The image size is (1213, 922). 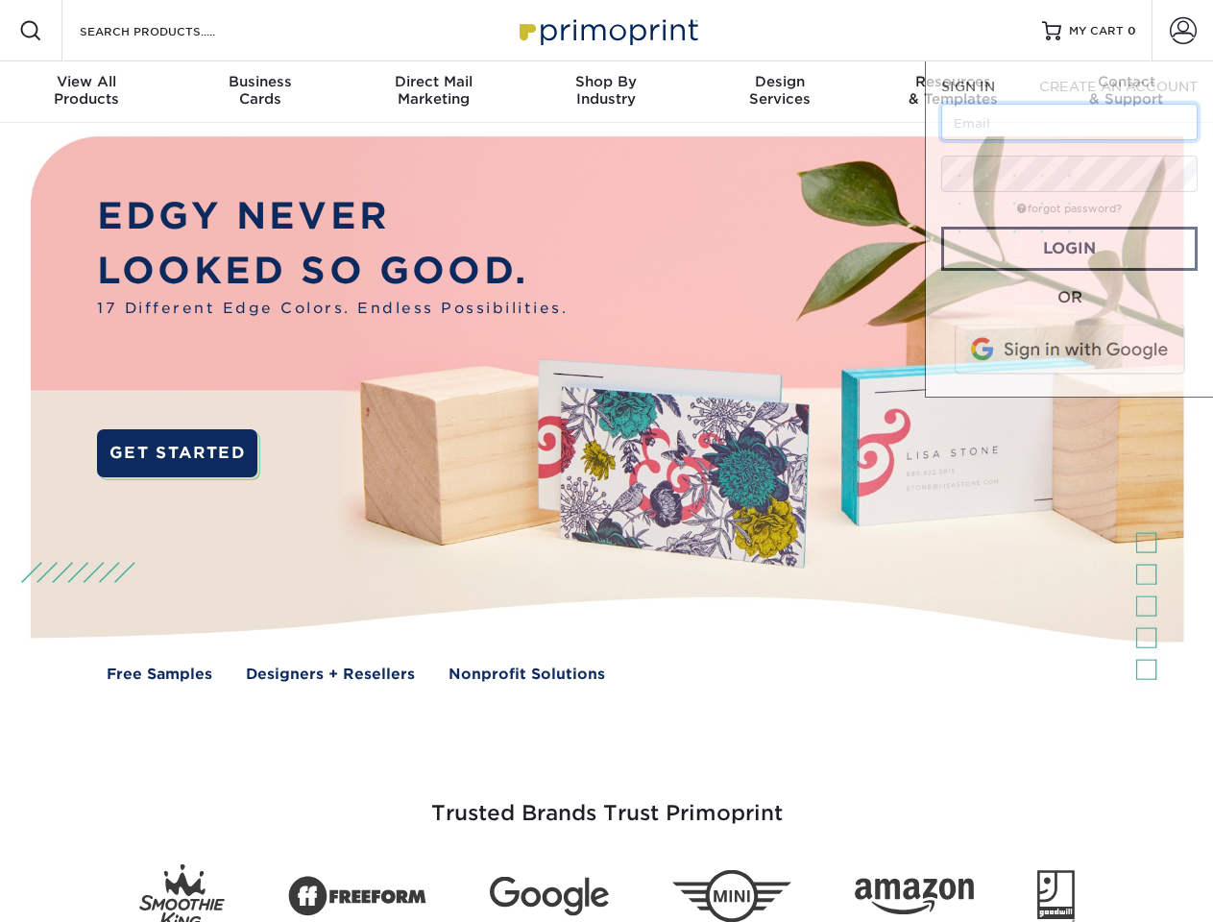 What do you see at coordinates (1069, 122) in the screenshot?
I see `input: Email` at bounding box center [1069, 122].